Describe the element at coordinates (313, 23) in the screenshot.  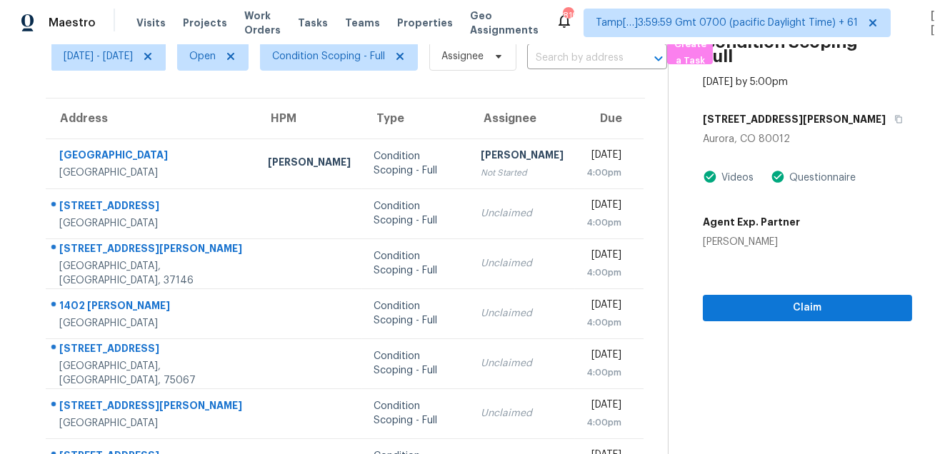
I see `span: Tasks` at that location.